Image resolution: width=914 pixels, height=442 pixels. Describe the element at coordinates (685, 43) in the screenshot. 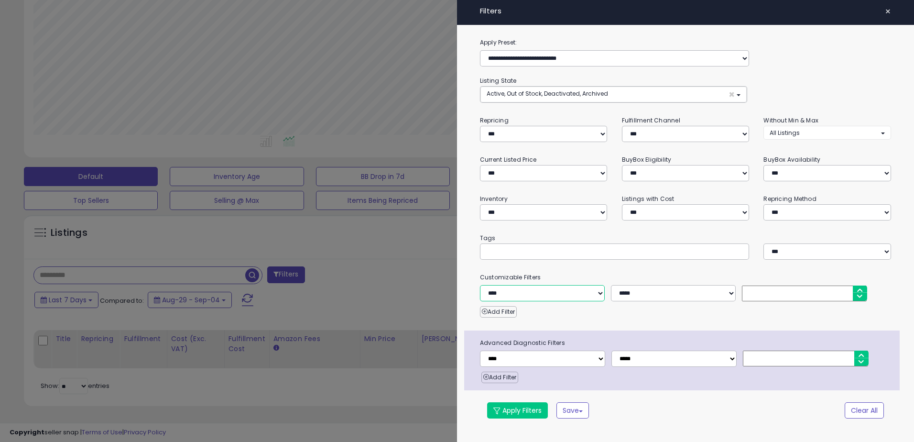

I see `label: Apply Preset:` at that location.